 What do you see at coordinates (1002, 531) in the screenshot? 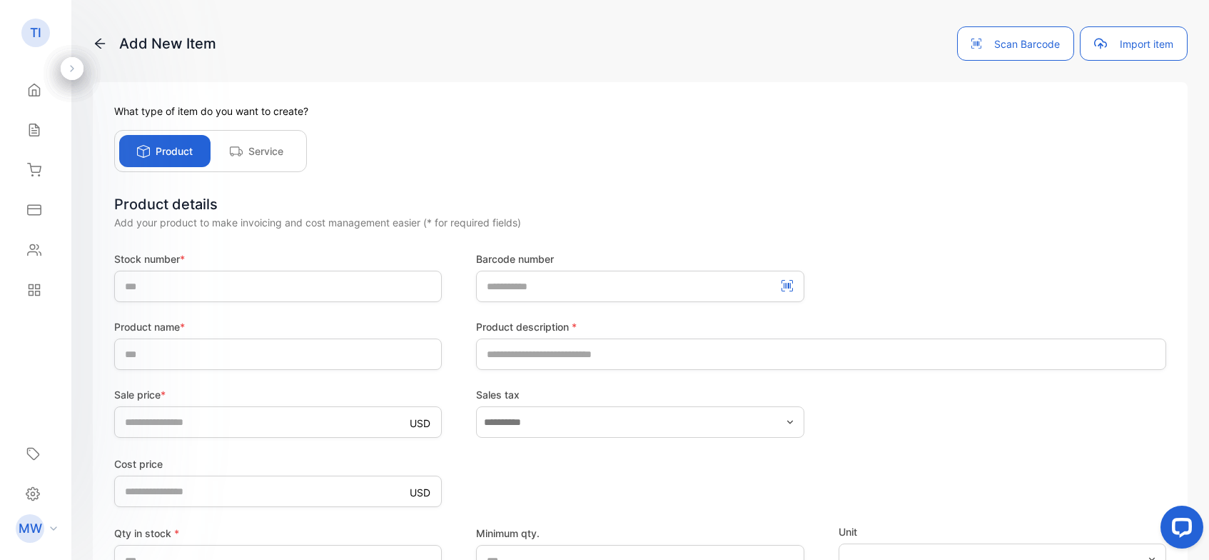
I see `label: Unit` at bounding box center [1002, 531].